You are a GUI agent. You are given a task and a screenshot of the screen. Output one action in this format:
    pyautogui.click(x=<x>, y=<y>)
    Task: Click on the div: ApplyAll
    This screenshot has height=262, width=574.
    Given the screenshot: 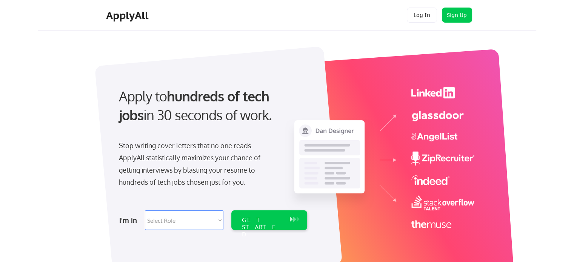 What is the action you would take?
    pyautogui.click(x=128, y=15)
    